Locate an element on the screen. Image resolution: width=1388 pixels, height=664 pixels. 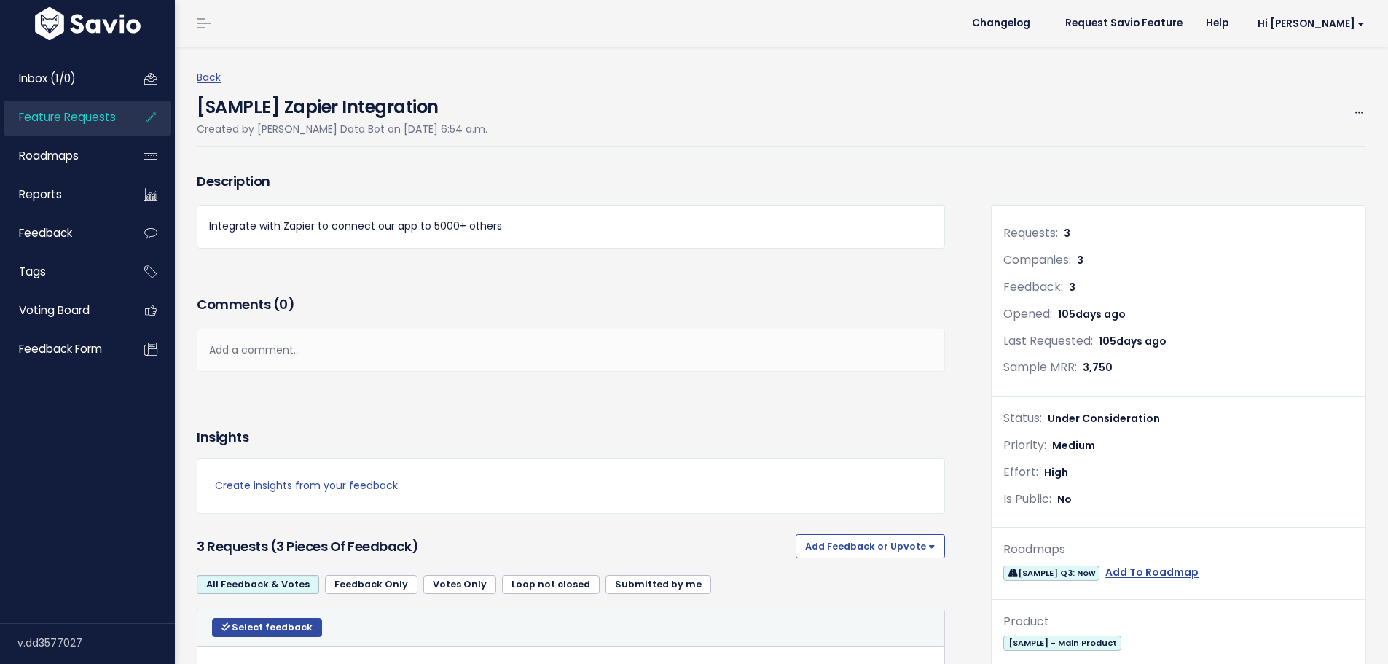
a: Submitted by me is located at coordinates (658, 584).